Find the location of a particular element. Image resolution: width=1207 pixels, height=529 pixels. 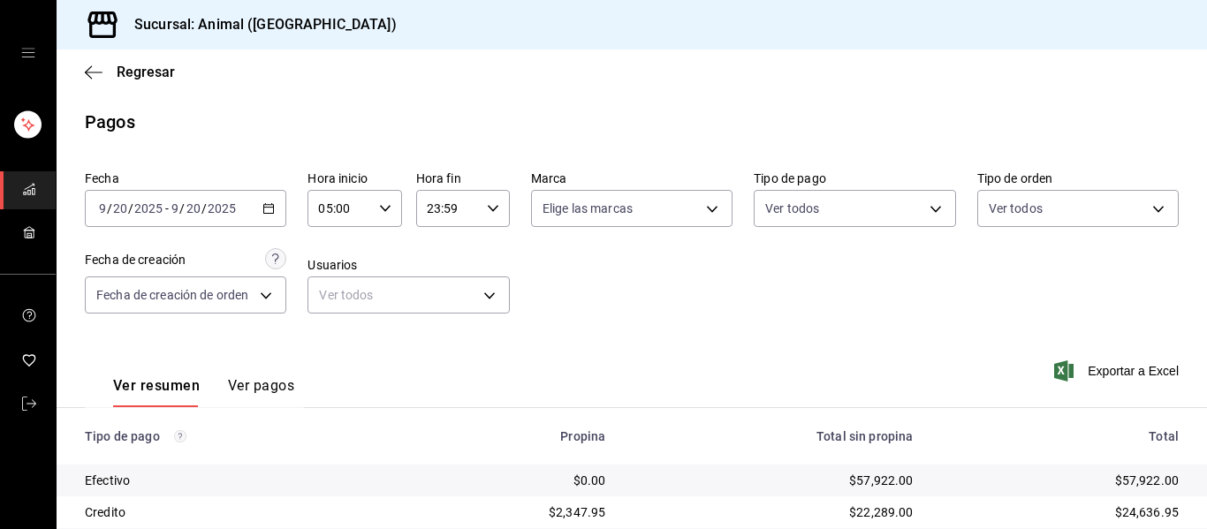

div: Tipo de pago is located at coordinates (240, 437).